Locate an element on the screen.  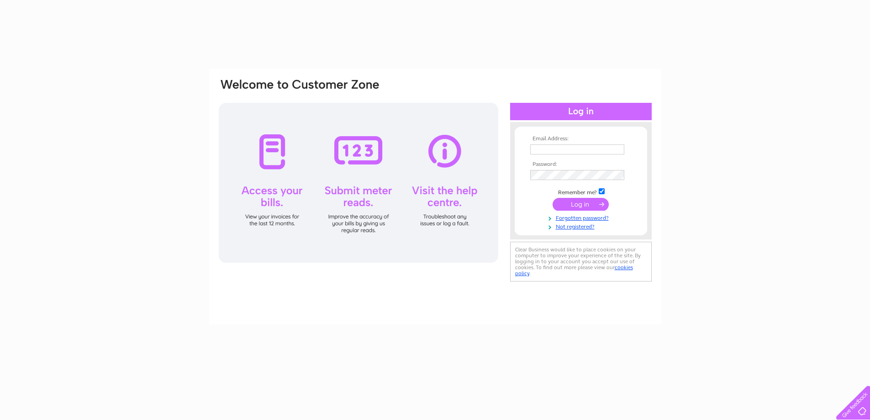
div: Clear Business would like to place cookies on your computer to improve your experience of the sit... is located at coordinates (581, 261).